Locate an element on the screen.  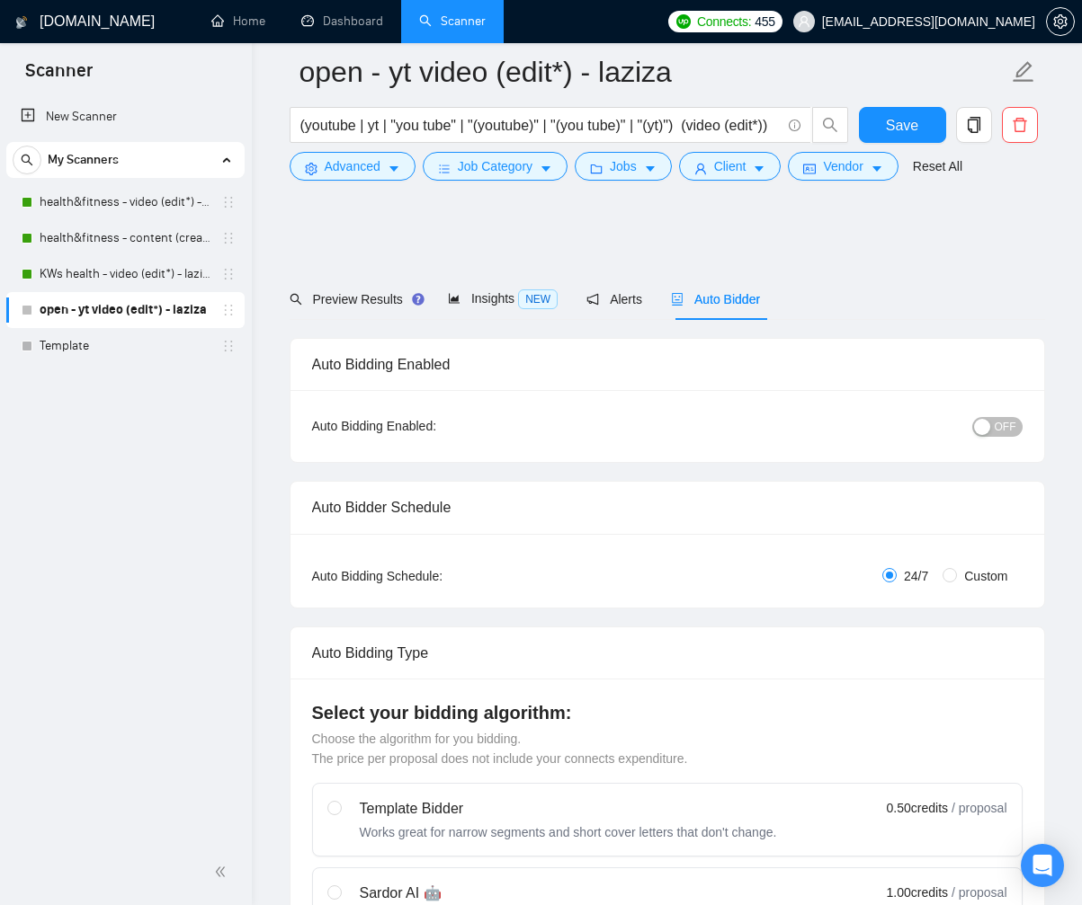
span: Auto Bidder is located at coordinates (715, 299).